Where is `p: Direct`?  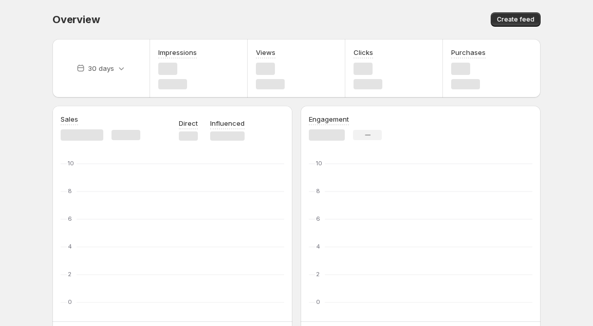 p: Direct is located at coordinates (188, 123).